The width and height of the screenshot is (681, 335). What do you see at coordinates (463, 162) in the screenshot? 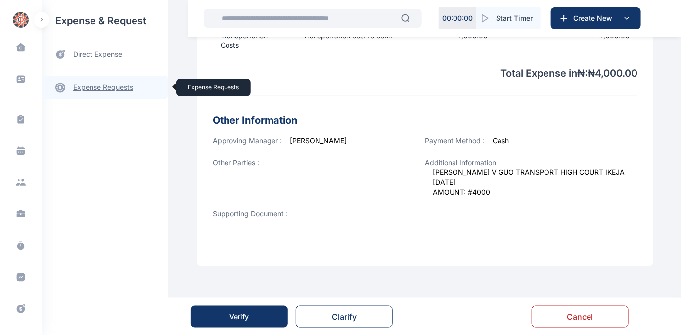
I see `span: Additional Information :` at bounding box center [463, 162].